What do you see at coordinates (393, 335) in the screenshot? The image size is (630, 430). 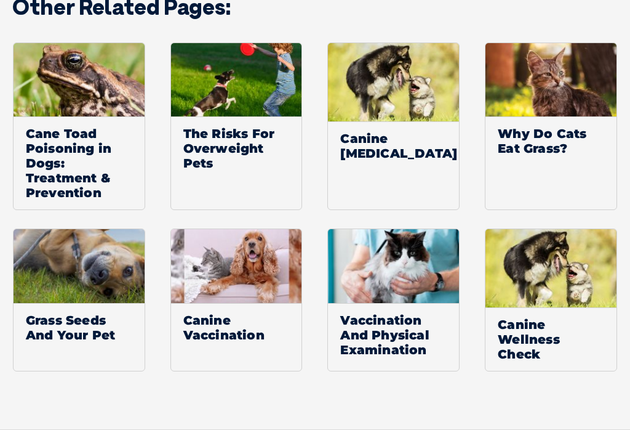 I see `span: Vaccination And Physical Examination` at bounding box center [393, 335].